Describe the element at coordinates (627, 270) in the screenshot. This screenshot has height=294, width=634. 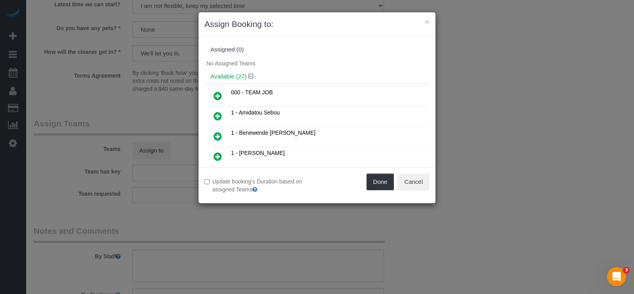
I see `span: 3` at that location.